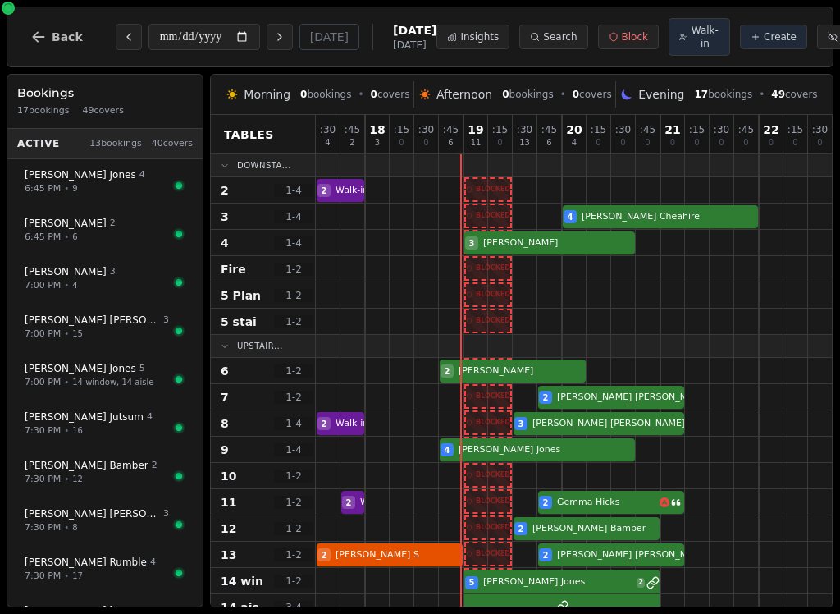 This screenshot has height=614, width=840. I want to click on span: bookings, so click(326, 94).